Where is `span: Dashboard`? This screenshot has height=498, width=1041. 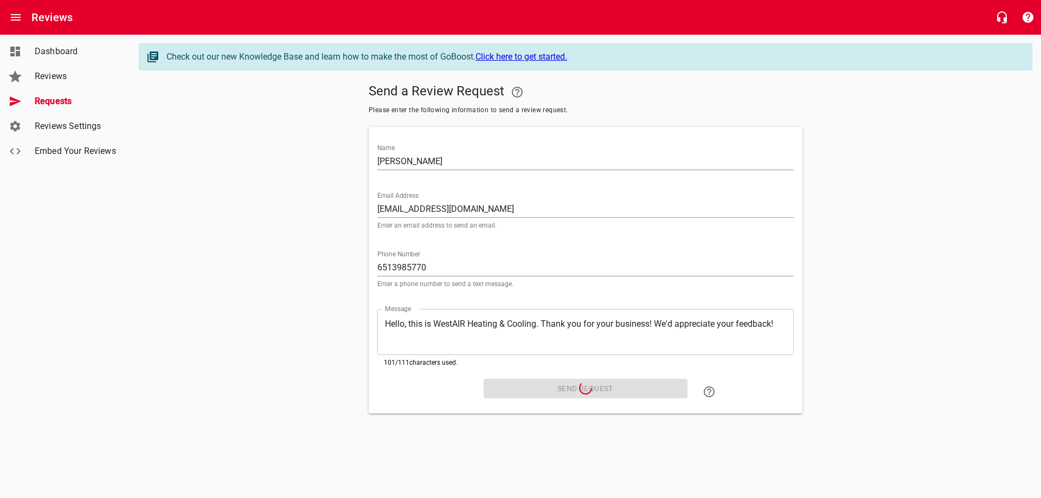 span: Dashboard is located at coordinates (76, 52).